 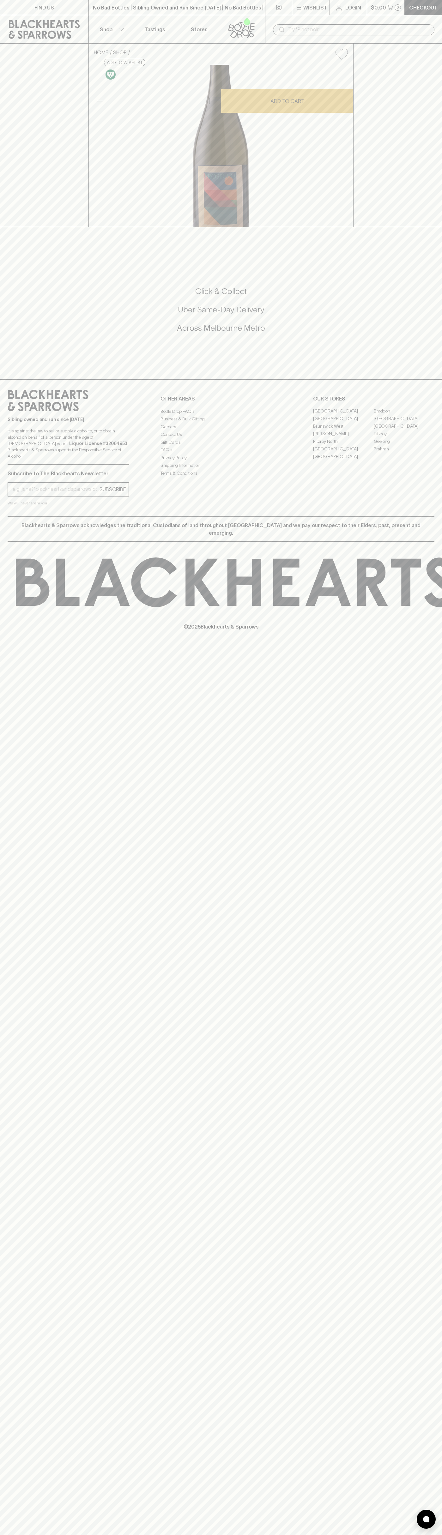 I want to click on a: FAQ's, so click(x=221, y=450).